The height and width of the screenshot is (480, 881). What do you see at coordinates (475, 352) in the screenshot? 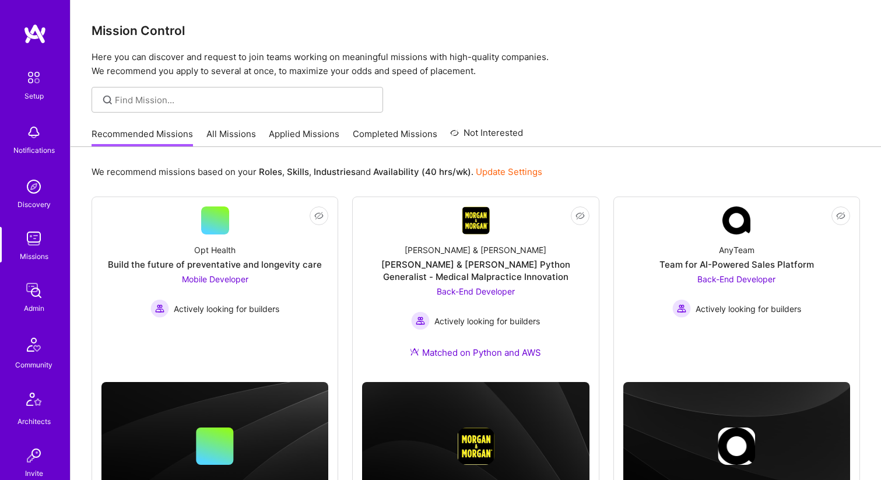
I see `div: Matched on Python and AWS` at bounding box center [475, 352].